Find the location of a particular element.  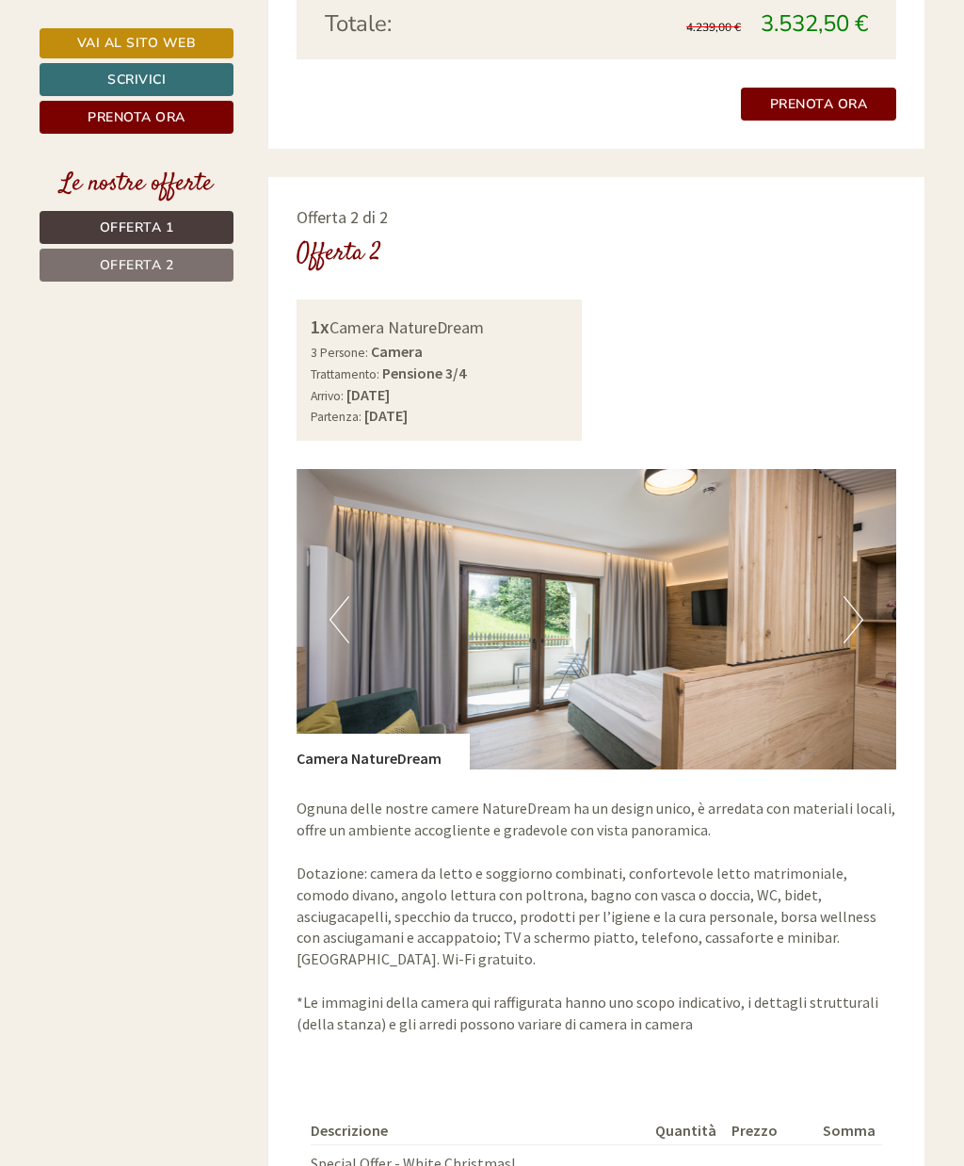

div: Le nostre offerte is located at coordinates (137, 184).